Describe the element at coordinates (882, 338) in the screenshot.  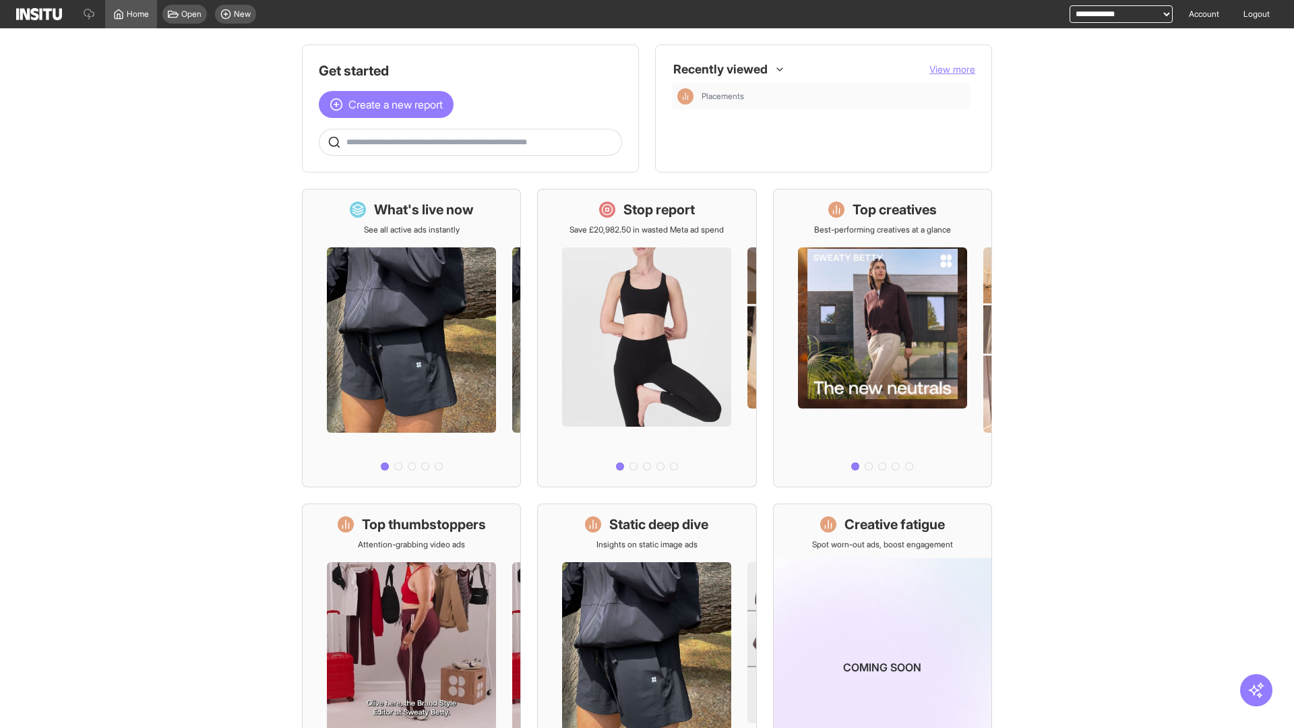
I see `a: Top creativesBest-performing creatives at a glance` at that location.